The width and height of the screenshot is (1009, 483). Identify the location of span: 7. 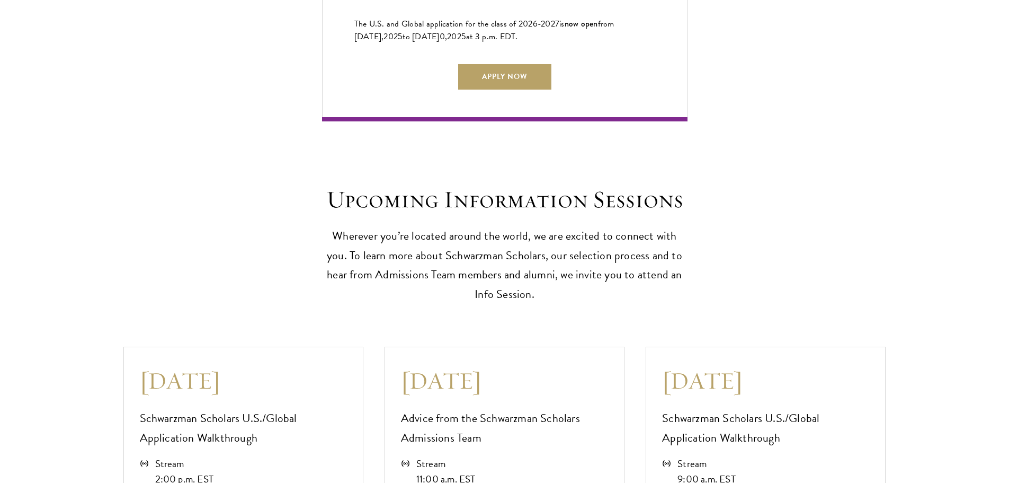
(557, 24).